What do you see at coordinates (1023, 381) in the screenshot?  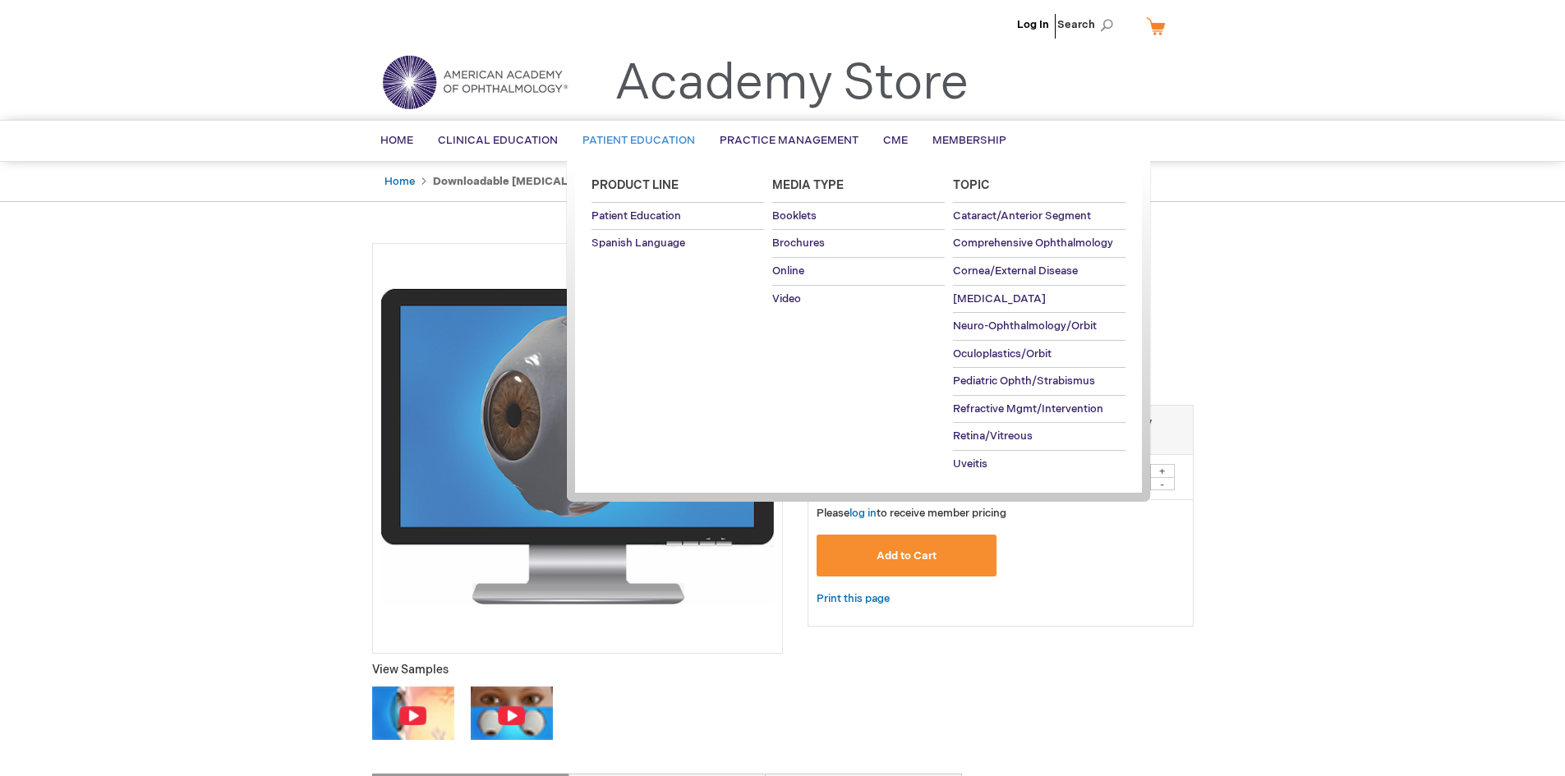 I see `span: Pediatric Ophth/Strabismus` at bounding box center [1023, 381].